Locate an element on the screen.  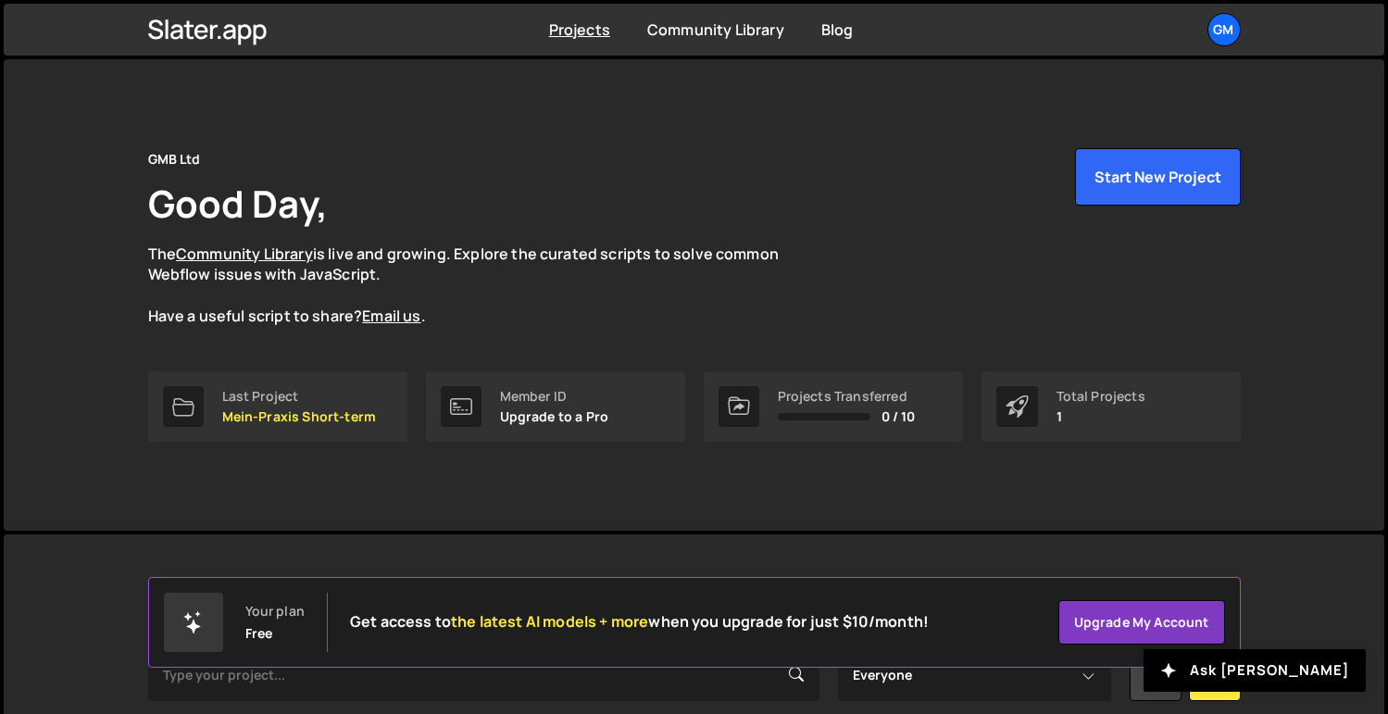
div: Last Project is located at coordinates (299, 396).